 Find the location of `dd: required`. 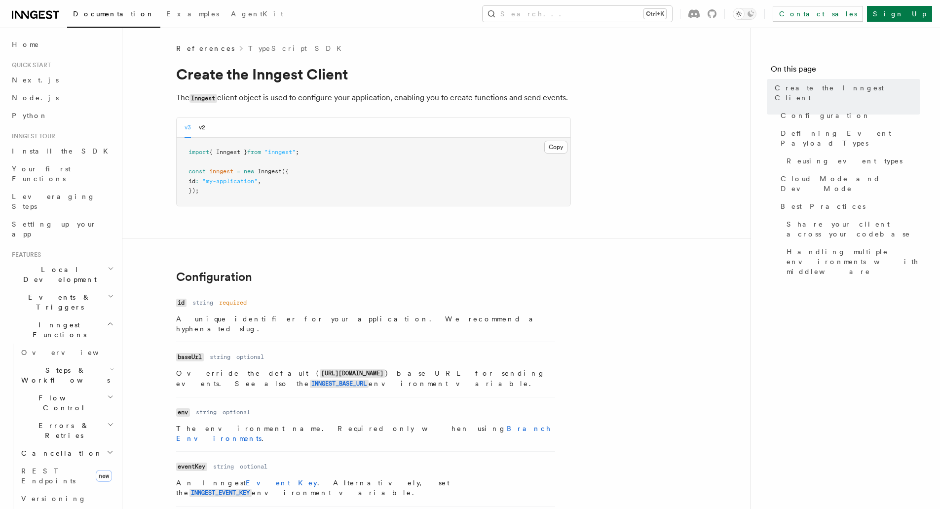

dd: required is located at coordinates (233, 303).